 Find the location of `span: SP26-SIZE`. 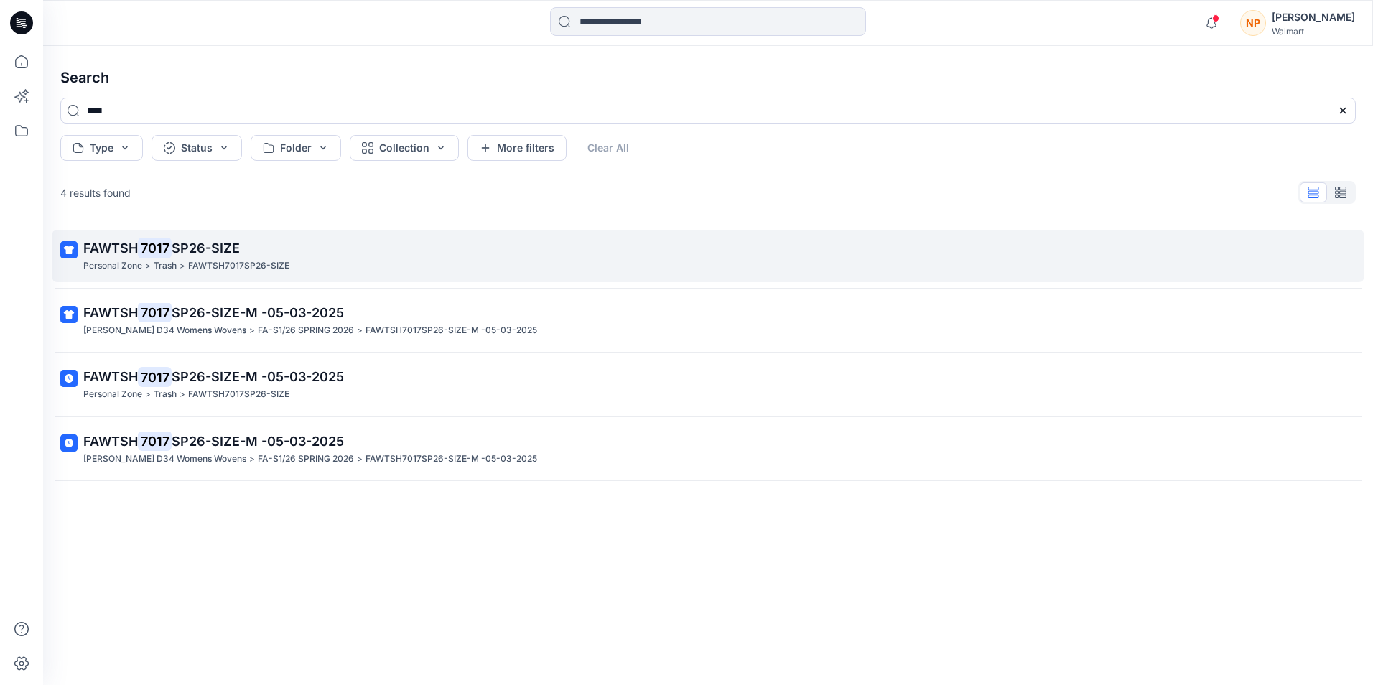

span: SP26-SIZE is located at coordinates (205, 248).